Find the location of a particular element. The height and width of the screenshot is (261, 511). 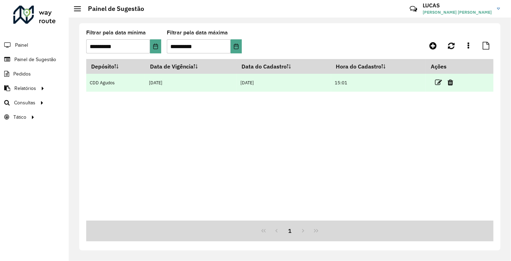

span: Pedidos is located at coordinates (22, 74).